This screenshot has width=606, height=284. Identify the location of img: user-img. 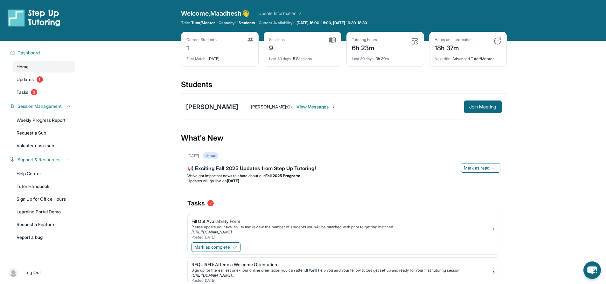
(13, 273).